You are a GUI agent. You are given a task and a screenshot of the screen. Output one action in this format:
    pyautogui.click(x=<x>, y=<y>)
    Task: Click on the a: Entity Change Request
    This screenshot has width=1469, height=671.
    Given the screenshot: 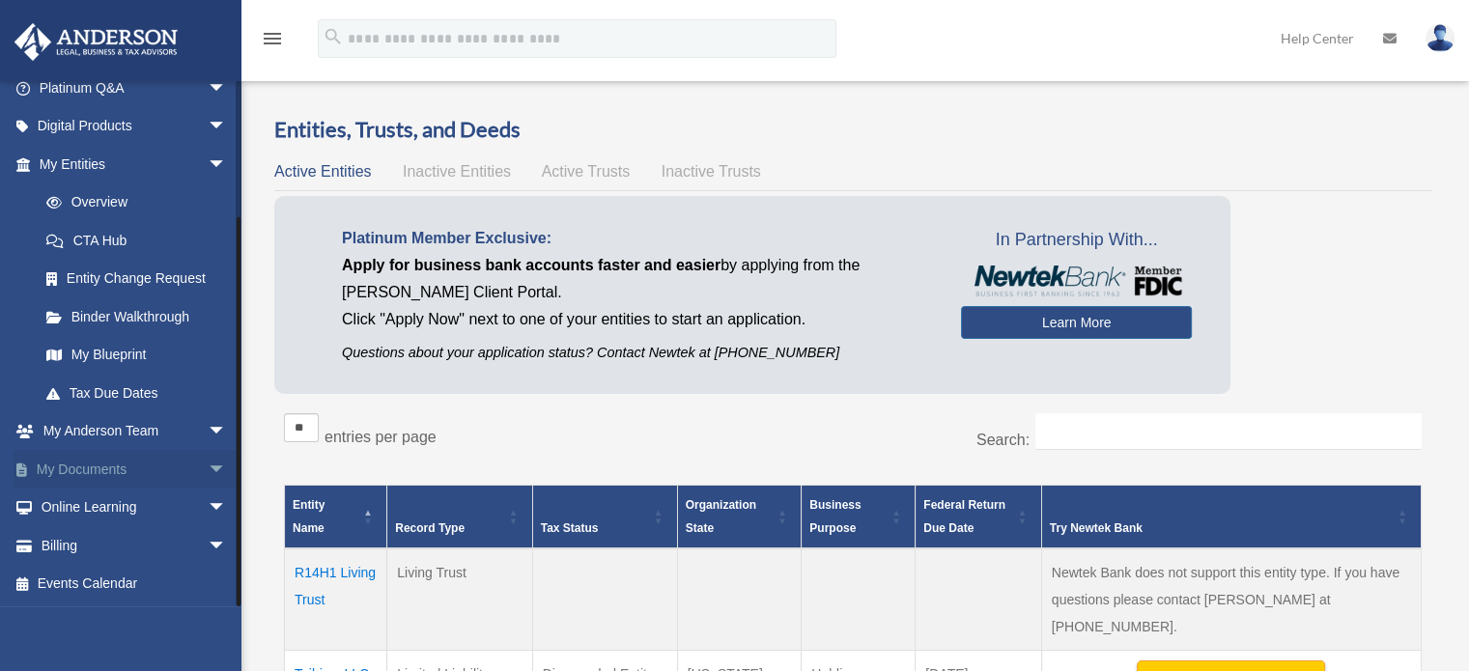 What is the action you would take?
    pyautogui.click(x=136, y=279)
    